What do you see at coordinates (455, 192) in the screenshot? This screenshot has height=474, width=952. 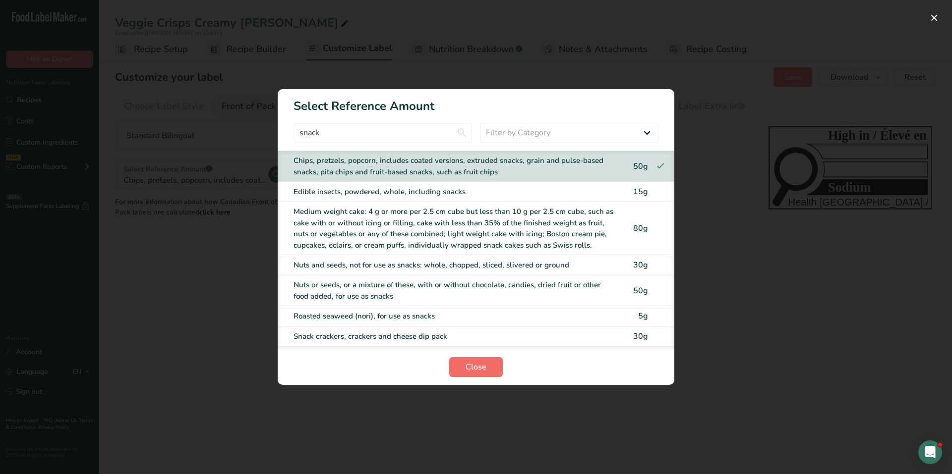 I see `div: Edible insects, powdered, whole, including snacks` at bounding box center [455, 192].